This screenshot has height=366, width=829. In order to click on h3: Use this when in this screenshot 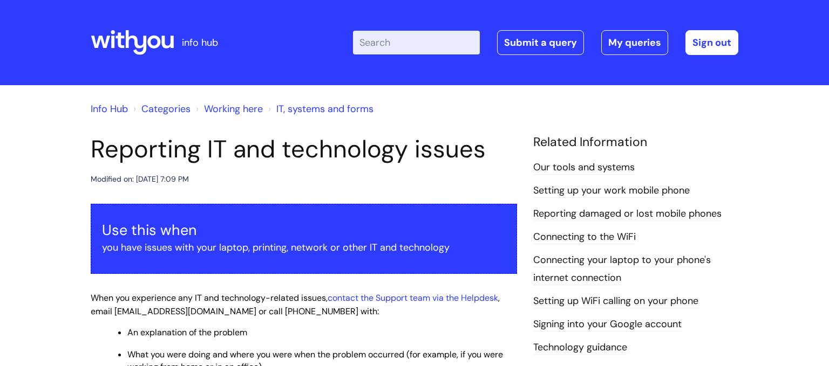, I will do `click(304, 230)`.